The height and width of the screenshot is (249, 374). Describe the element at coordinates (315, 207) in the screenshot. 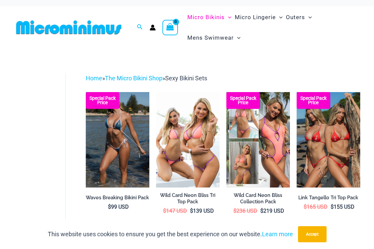

I see `bdi: 165 USD` at that location.